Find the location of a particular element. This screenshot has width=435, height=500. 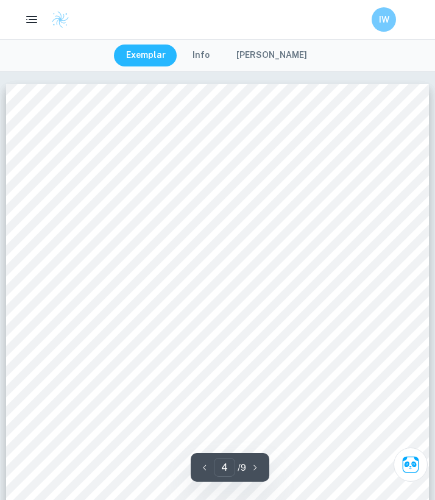

button: IW is located at coordinates (384, 20).